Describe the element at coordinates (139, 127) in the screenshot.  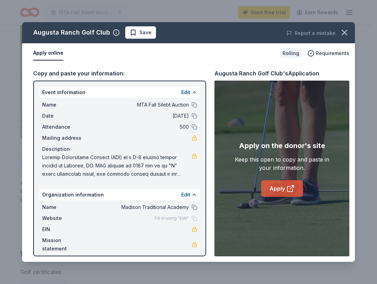
I see `span: 500` at that location.